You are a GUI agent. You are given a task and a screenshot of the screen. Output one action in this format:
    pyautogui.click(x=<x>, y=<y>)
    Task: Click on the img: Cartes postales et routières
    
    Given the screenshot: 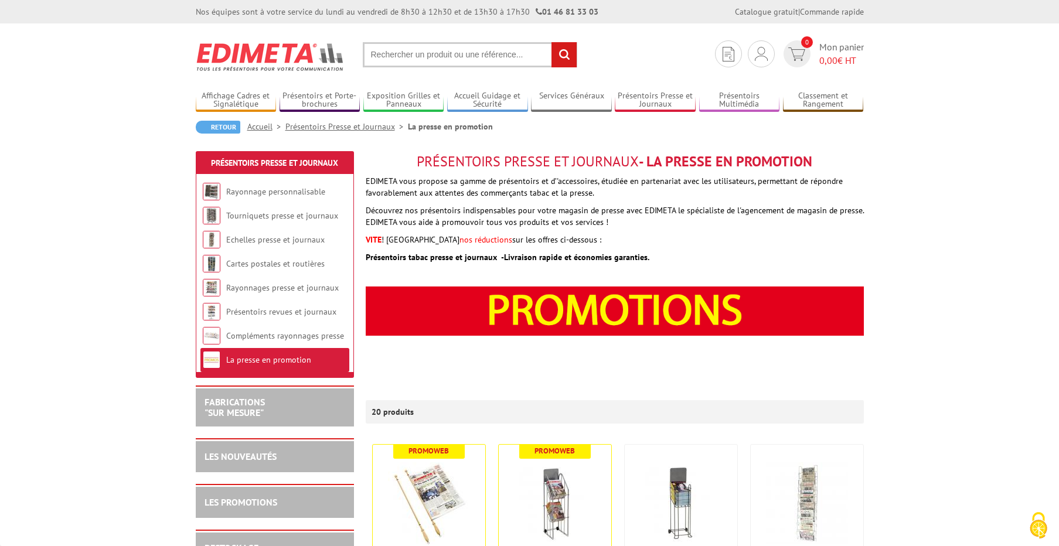 What is the action you would take?
    pyautogui.click(x=212, y=264)
    